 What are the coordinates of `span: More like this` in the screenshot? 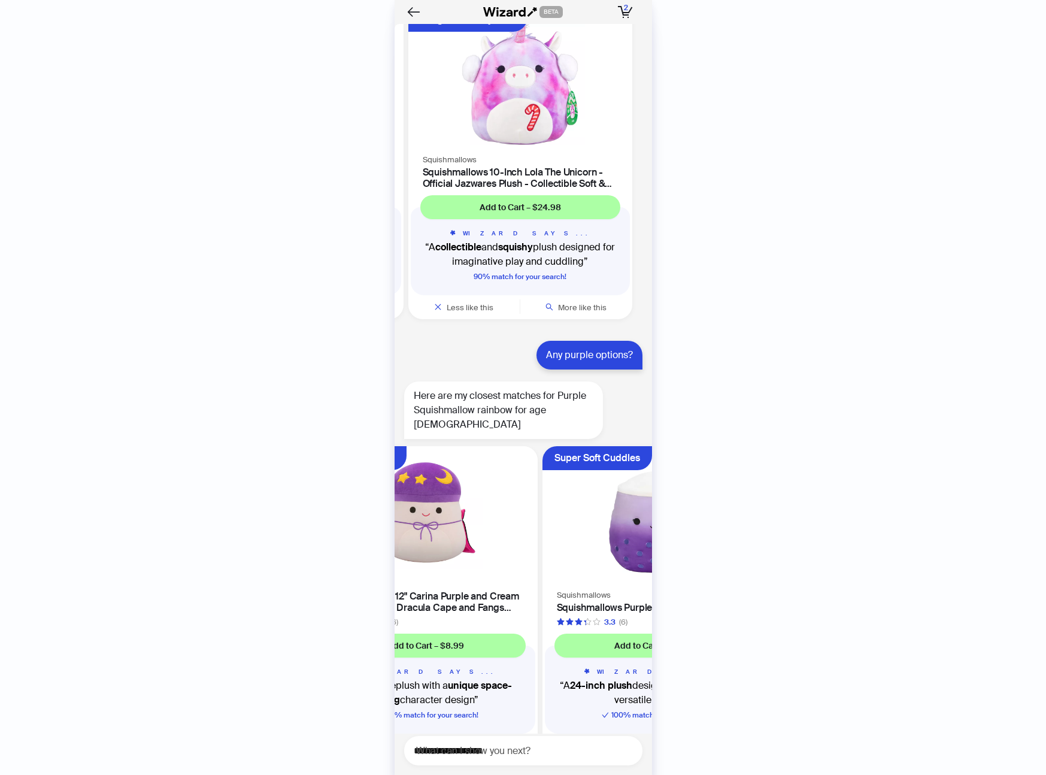 It's located at (582, 307).